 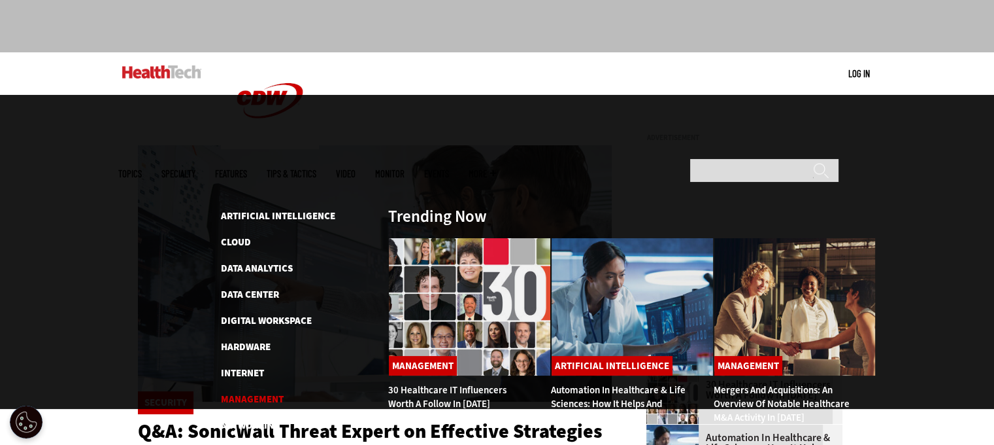 What do you see at coordinates (26, 422) in the screenshot?
I see `div: Cookie Settings` at bounding box center [26, 422].